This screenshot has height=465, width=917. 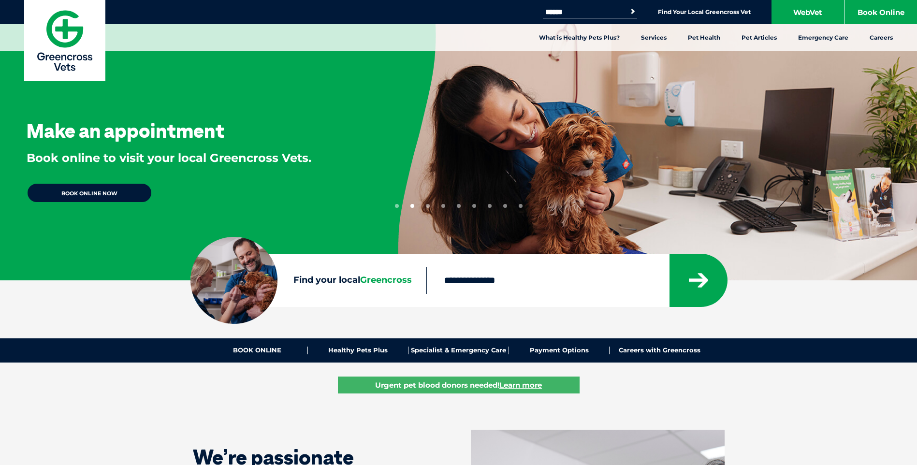 I want to click on a: Services, so click(x=653, y=38).